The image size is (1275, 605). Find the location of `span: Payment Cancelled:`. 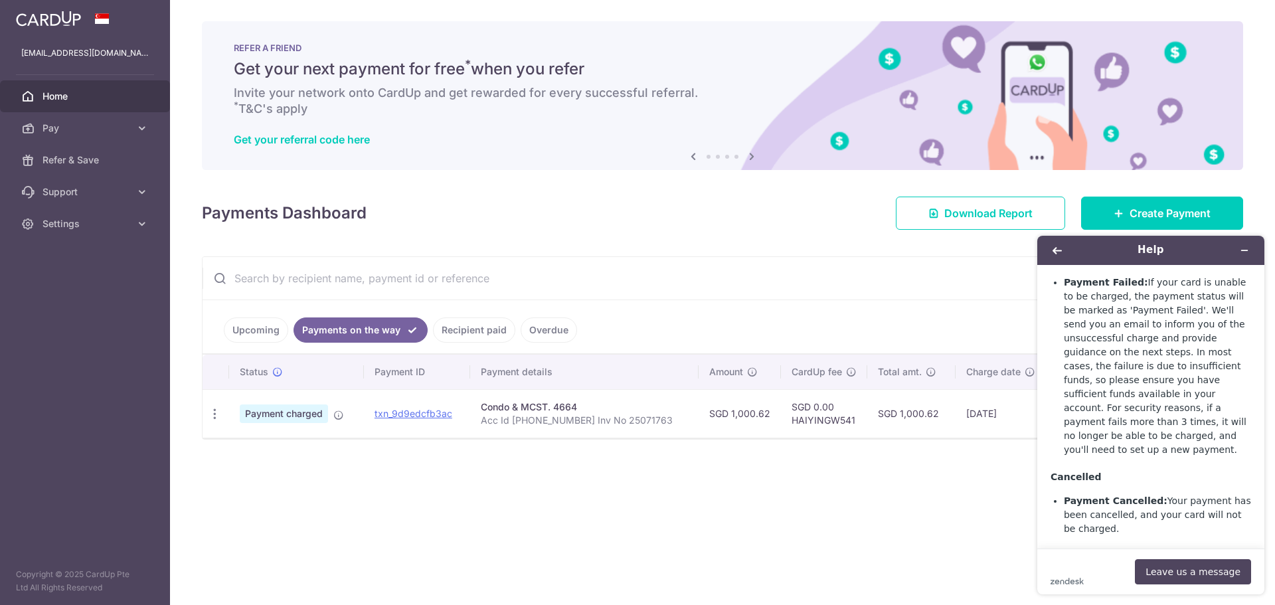

span: Payment Cancelled: is located at coordinates (89, 276).